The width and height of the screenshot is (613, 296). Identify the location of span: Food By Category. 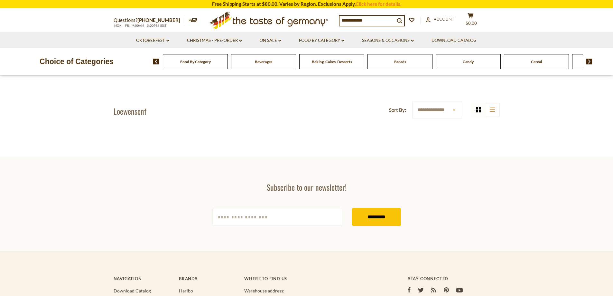
(195, 61).